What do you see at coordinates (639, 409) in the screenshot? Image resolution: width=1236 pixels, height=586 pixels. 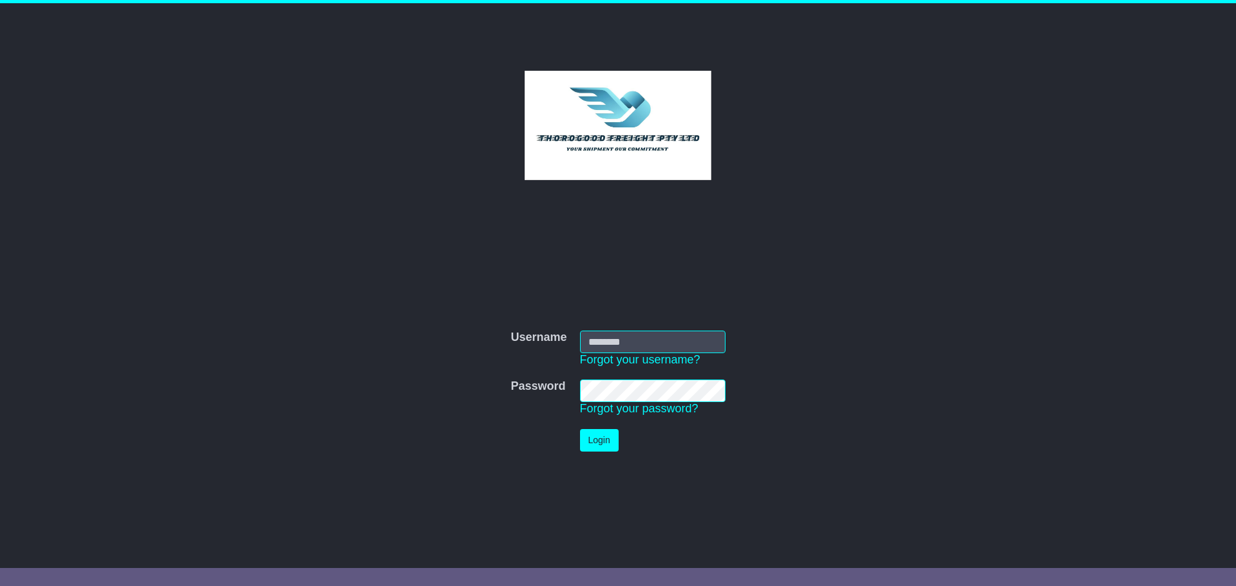 I see `a: Forgot your password?` at bounding box center [639, 409].